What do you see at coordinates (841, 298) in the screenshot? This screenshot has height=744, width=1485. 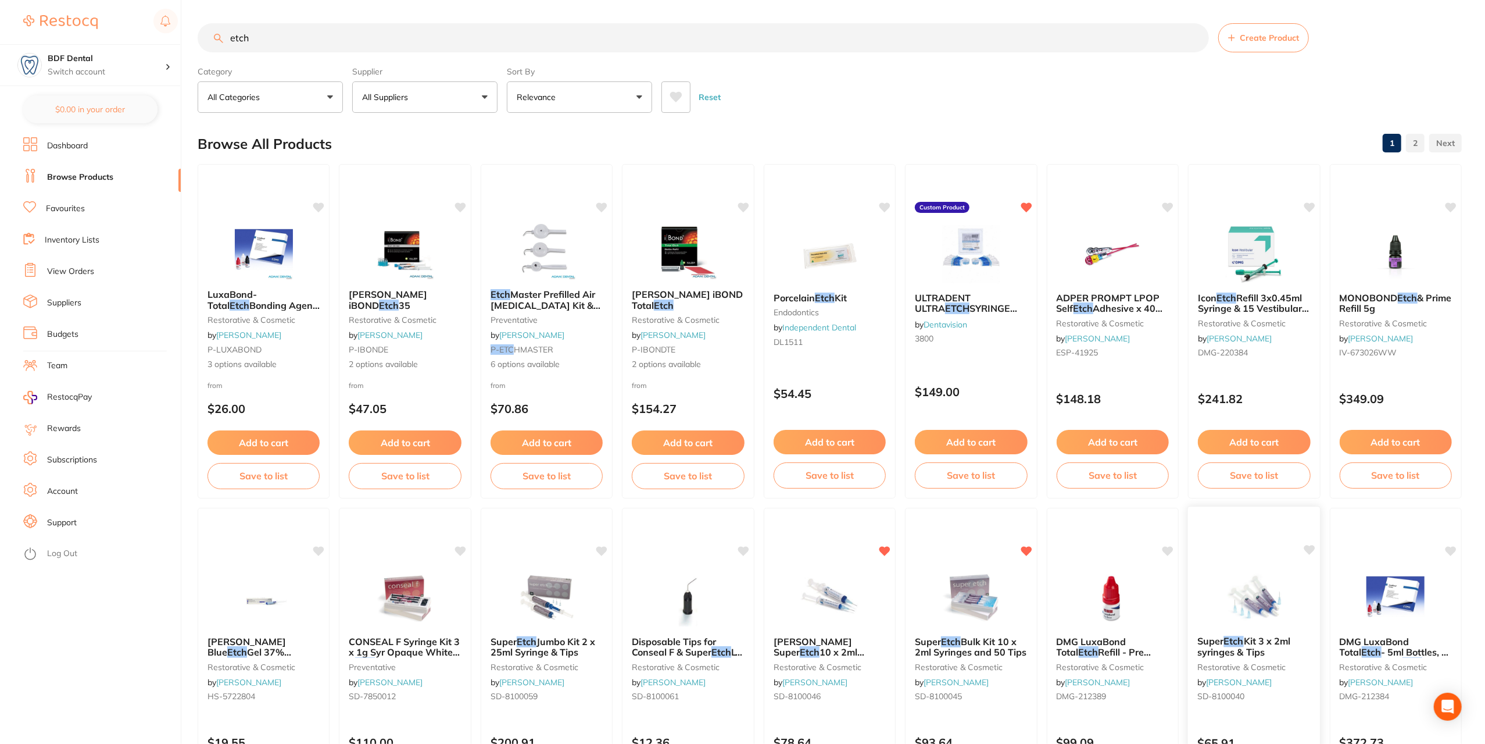 I see `span: Kit` at bounding box center [841, 298].